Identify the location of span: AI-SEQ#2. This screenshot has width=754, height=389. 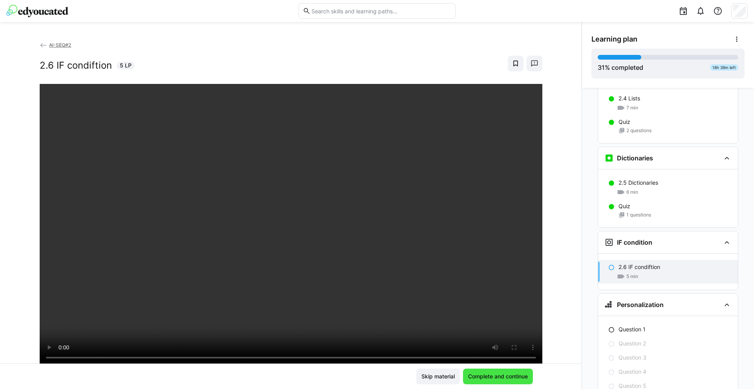
(60, 45).